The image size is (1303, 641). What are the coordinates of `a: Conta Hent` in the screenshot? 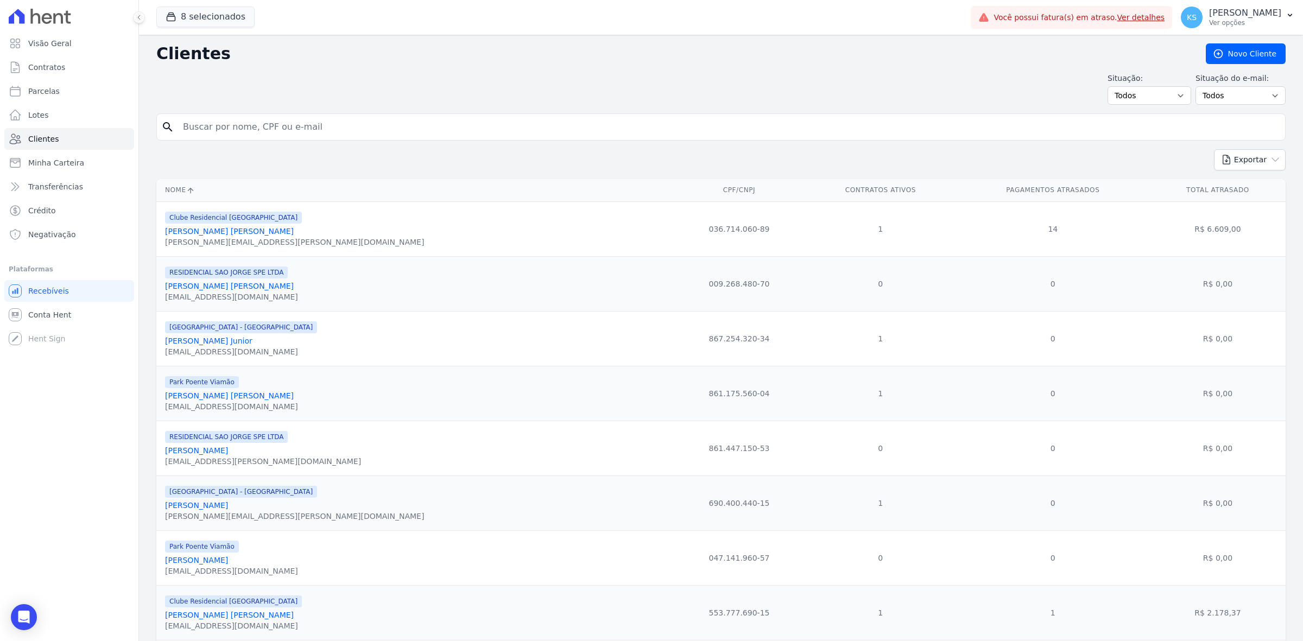 It's located at (69, 315).